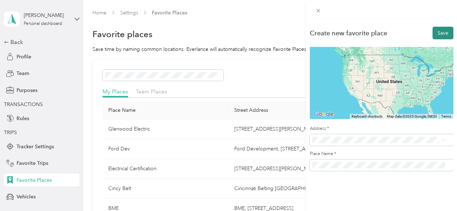  What do you see at coordinates (367, 116) in the screenshot?
I see `button: Keyboard shortcuts` at bounding box center [367, 116].